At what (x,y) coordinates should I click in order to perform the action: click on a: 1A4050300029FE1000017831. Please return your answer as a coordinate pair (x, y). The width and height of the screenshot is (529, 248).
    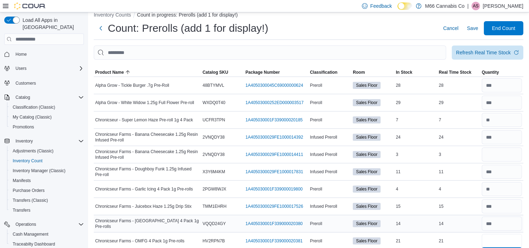
    Looking at the image, I should click on (275, 172).